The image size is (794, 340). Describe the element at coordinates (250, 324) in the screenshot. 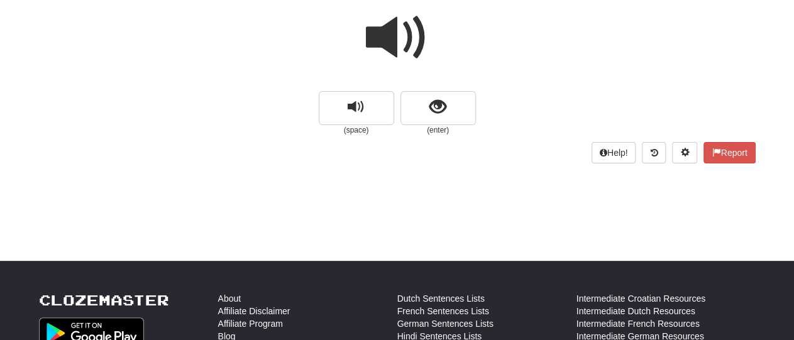

I see `a: Affiliate Program` at that location.